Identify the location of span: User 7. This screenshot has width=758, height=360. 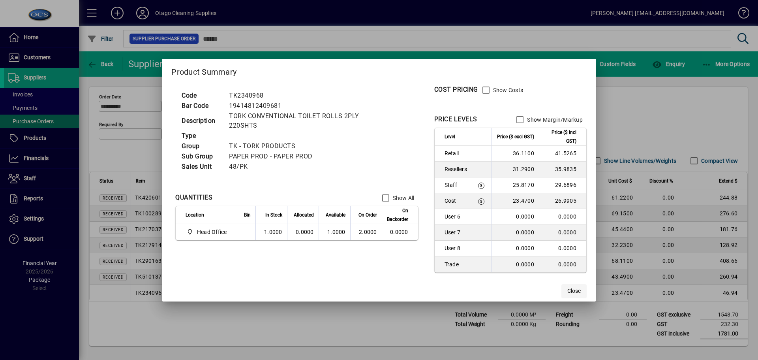
(456, 232).